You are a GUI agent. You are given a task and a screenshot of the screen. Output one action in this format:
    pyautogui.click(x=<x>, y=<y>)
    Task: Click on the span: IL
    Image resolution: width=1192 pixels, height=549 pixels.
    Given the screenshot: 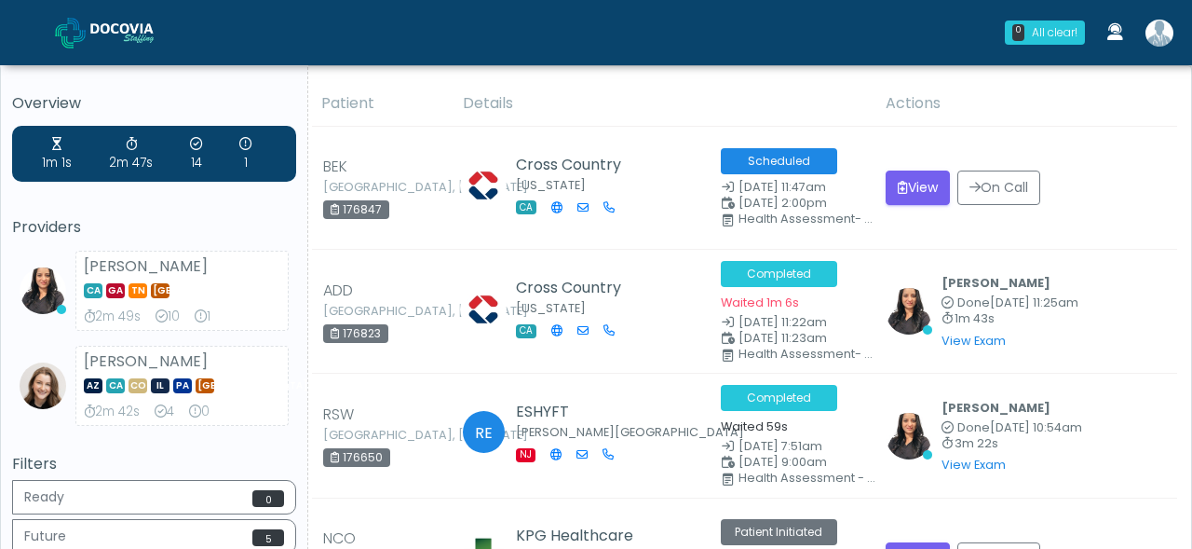 What is the action you would take?
    pyautogui.click(x=160, y=386)
    